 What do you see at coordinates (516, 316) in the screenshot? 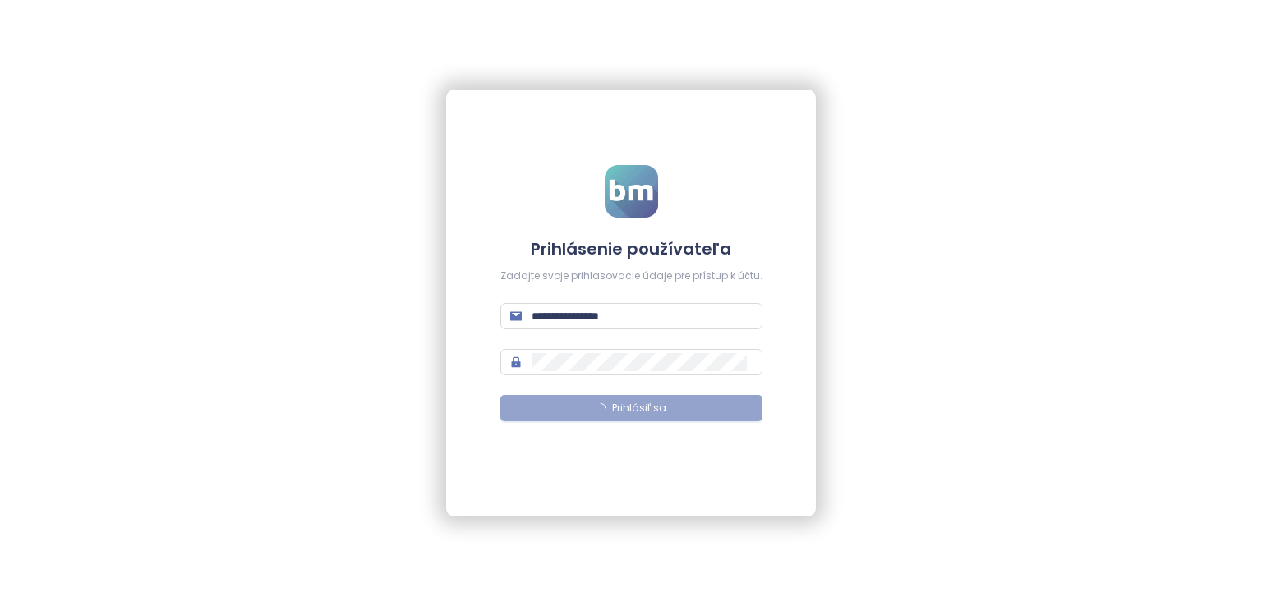
I see `span: mail` at bounding box center [516, 316].